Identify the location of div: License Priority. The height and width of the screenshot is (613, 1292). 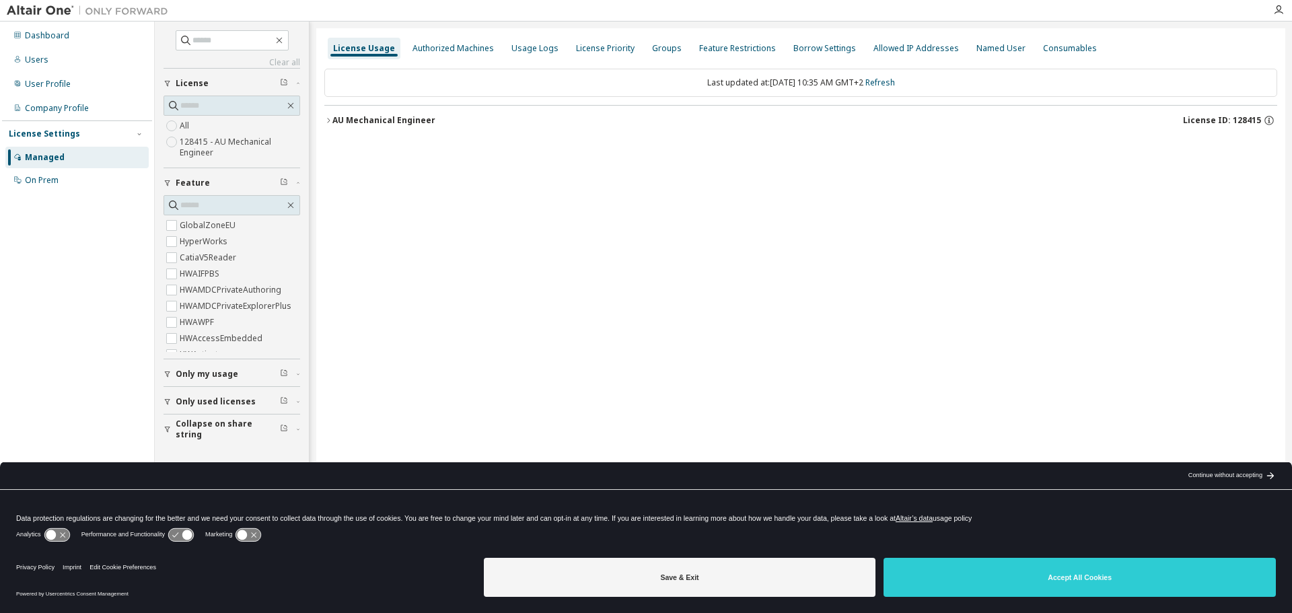
(605, 48).